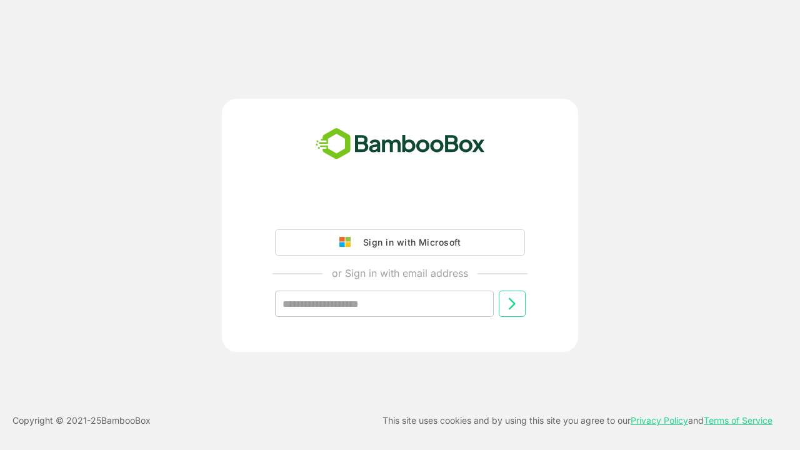  I want to click on a: Terms of Service, so click(738, 420).